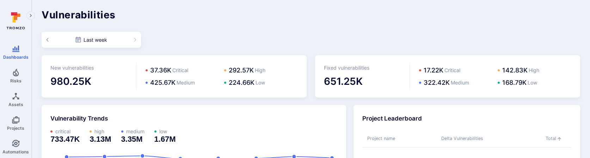 The height and width of the screenshot is (158, 590). What do you see at coordinates (31, 16) in the screenshot?
I see `button: Expand navigation menu` at bounding box center [31, 16].